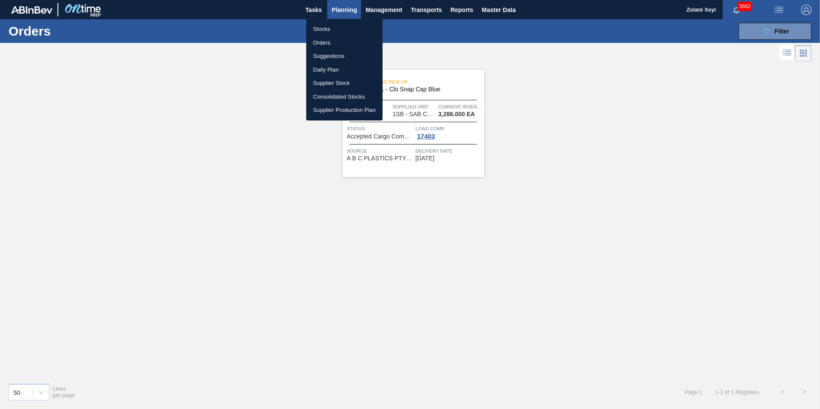 The image size is (820, 409). What do you see at coordinates (344, 83) in the screenshot?
I see `li: Supplier Stock` at bounding box center [344, 83].